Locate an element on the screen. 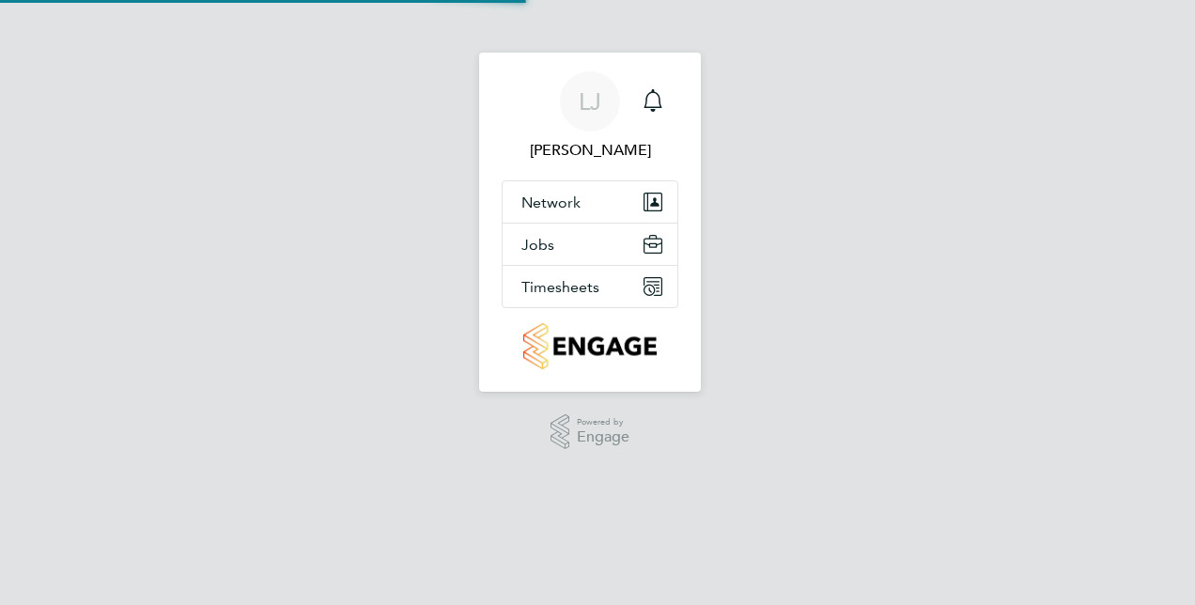  button: Network is located at coordinates (590, 202).